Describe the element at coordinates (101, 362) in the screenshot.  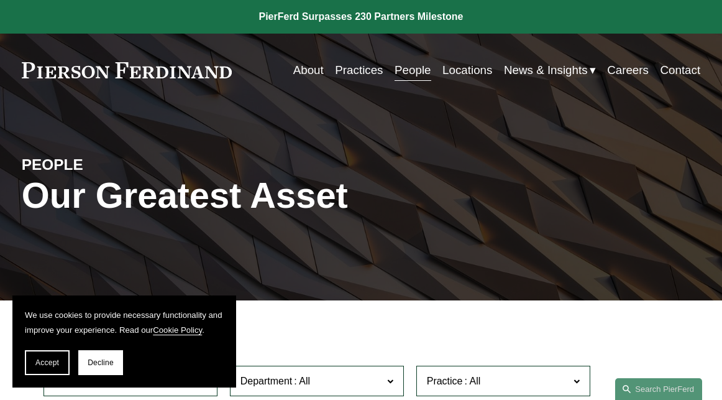
I see `button: Decline` at that location.